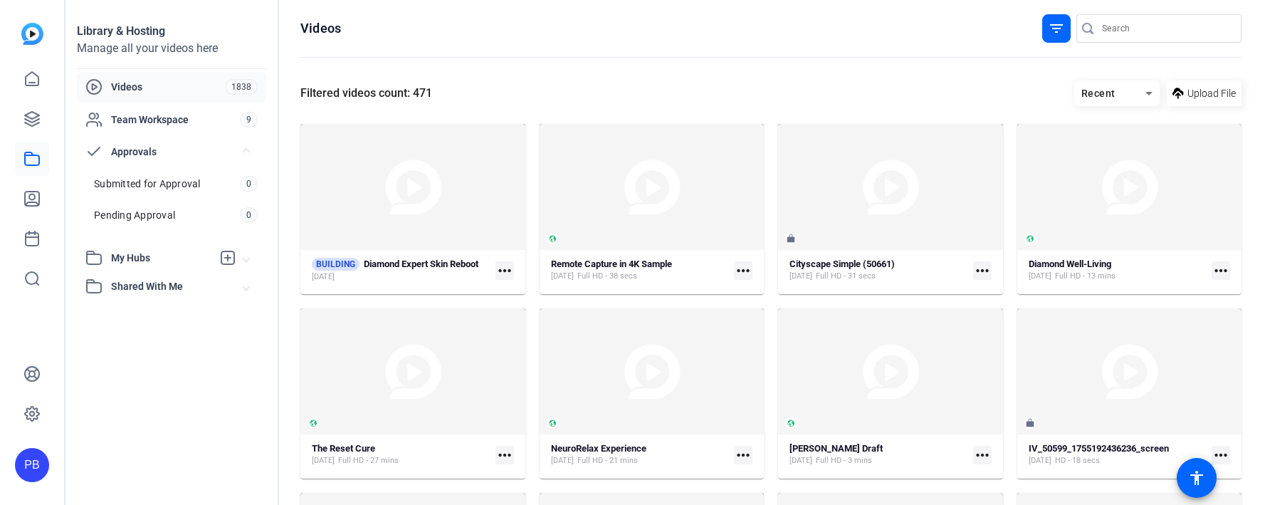 The image size is (1270, 505). Describe the element at coordinates (162, 258) in the screenshot. I see `span: My Hubs` at that location.